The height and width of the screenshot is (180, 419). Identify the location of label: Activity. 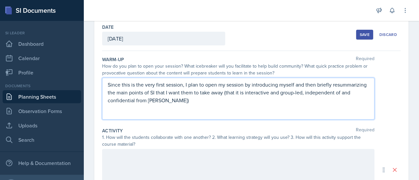
(113, 131).